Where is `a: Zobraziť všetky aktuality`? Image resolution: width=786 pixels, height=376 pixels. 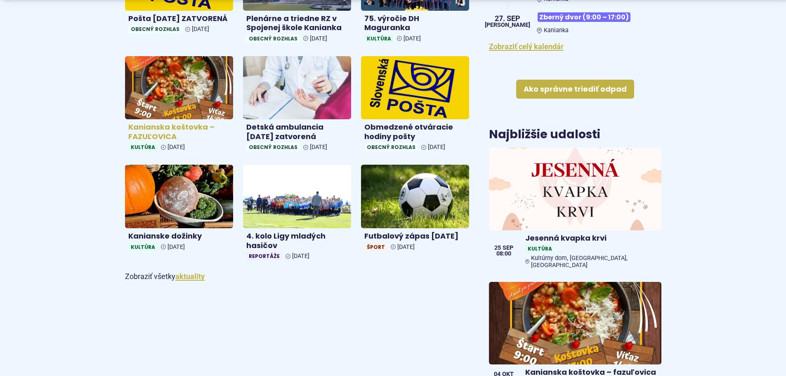 a: Zobraziť všetky aktuality is located at coordinates (190, 276).